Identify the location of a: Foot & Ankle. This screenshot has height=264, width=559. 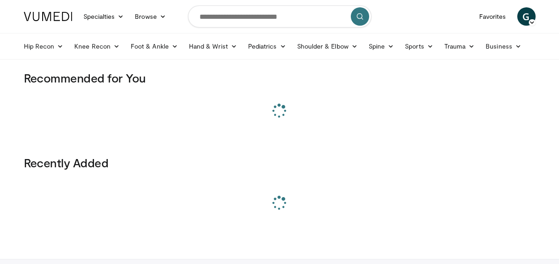
(154, 46).